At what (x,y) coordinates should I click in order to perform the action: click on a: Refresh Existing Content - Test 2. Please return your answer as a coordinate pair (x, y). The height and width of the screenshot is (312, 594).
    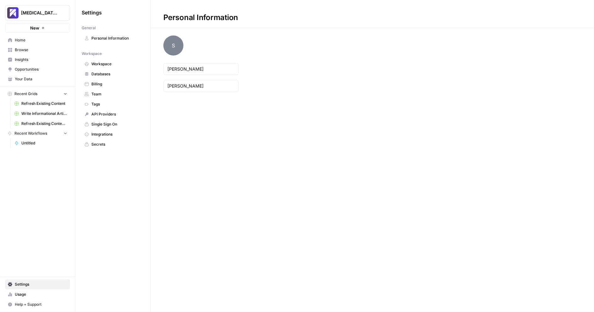
    Looking at the image, I should click on (41, 124).